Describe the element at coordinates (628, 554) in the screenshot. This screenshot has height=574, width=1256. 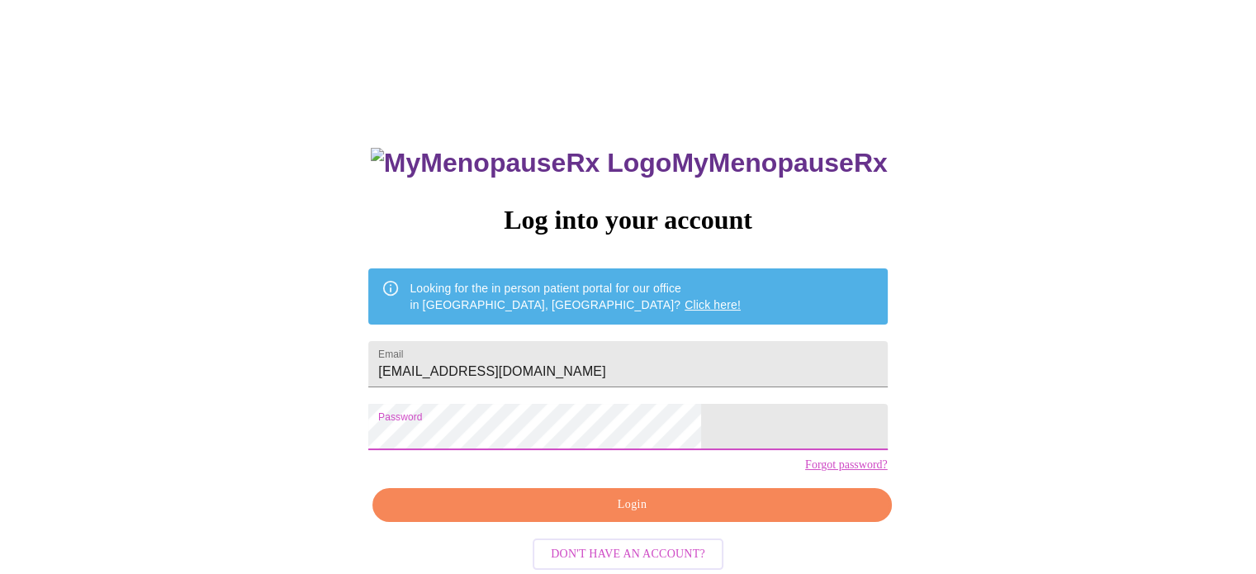
I see `button: Don't have an account?` at that location.